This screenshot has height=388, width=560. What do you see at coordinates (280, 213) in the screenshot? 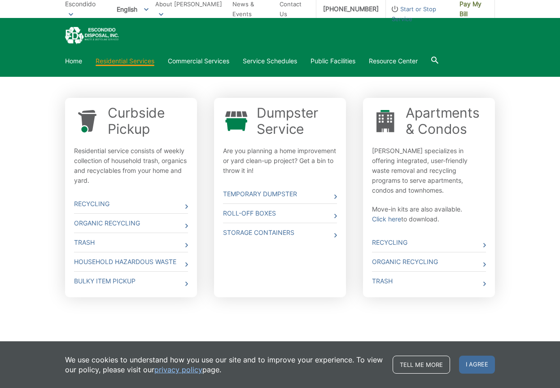
I see `a: Roll-Off Boxes` at bounding box center [280, 213].